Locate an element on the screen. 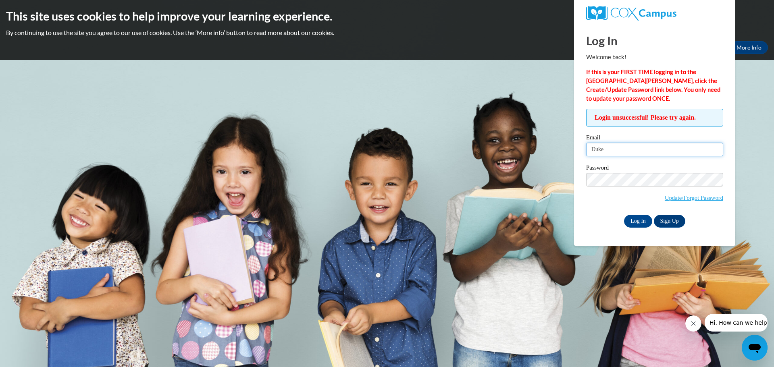  label: Email is located at coordinates (655, 139).